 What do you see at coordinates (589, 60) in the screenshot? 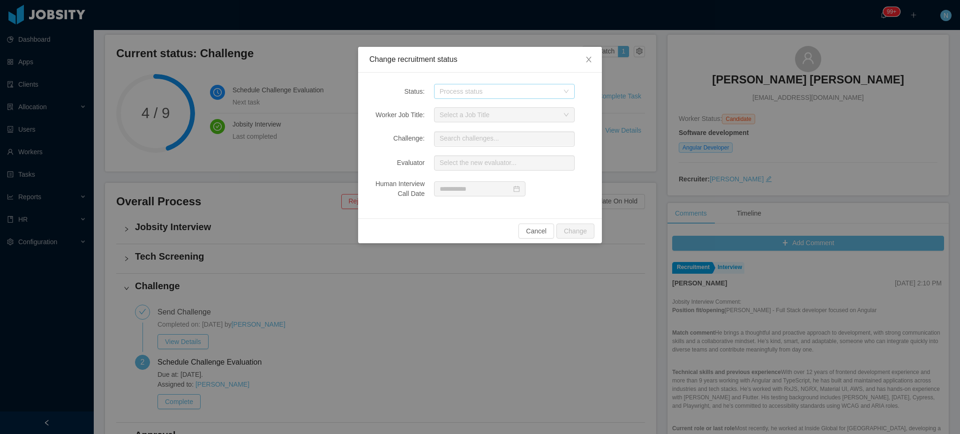
I see `i: icon: close` at bounding box center [589, 60].